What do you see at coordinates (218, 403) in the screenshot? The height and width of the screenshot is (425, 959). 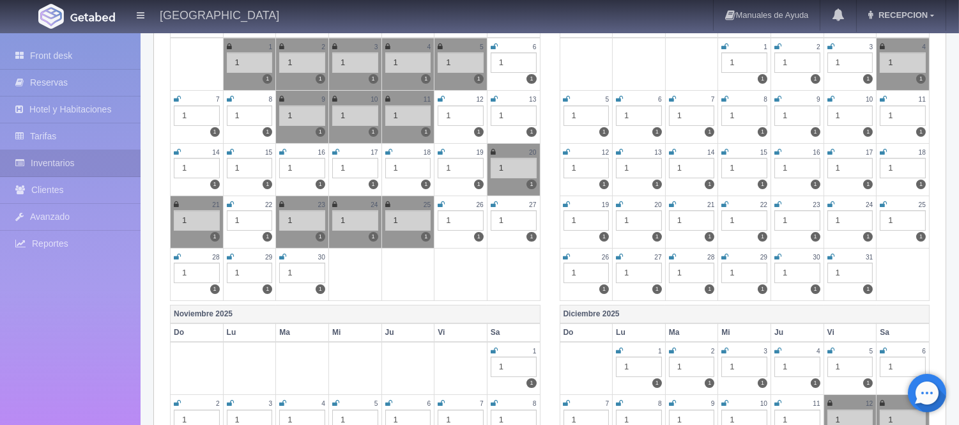 I see `small: 2` at bounding box center [218, 403].